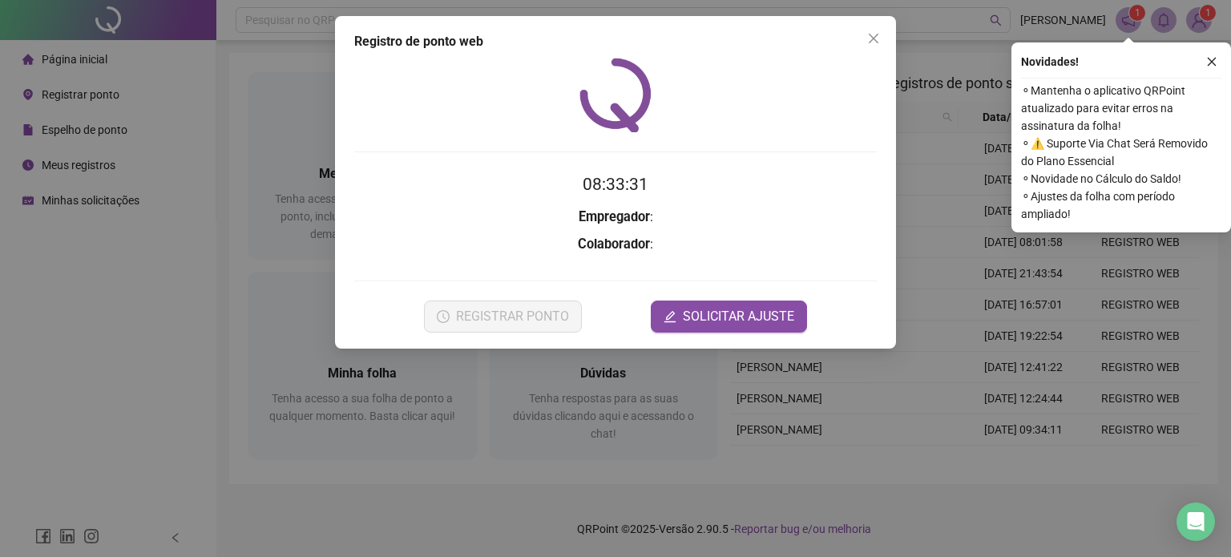  What do you see at coordinates (1050, 62) in the screenshot?
I see `span: Novidades !` at bounding box center [1050, 62].